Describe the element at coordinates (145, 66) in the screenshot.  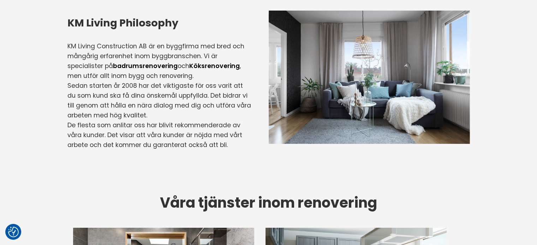
I see `a: badrumsrenovering` at that location.